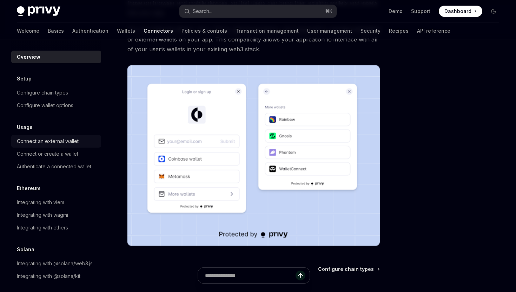  Describe the element at coordinates (48, 141) in the screenshot. I see `div: Connect an external wallet` at that location.